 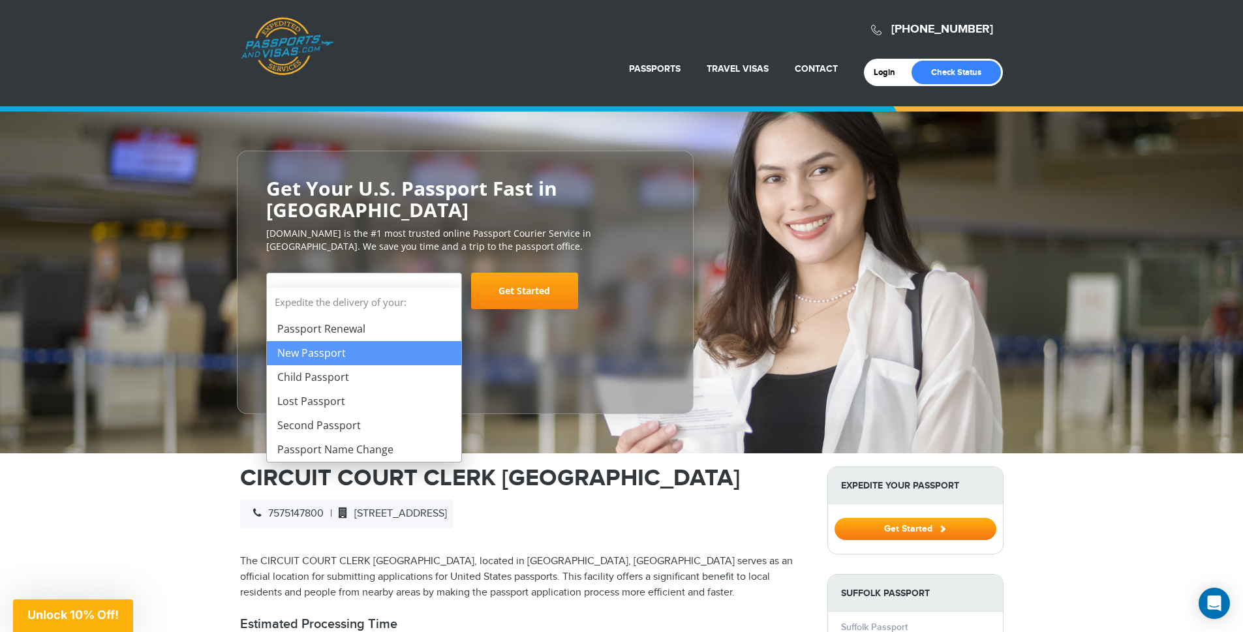 What do you see at coordinates (655, 69) in the screenshot?
I see `a: Passports` at bounding box center [655, 69].